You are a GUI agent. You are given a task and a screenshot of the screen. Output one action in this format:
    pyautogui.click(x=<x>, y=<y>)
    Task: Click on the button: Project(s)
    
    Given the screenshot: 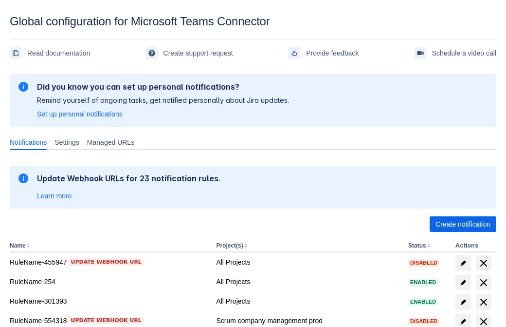 What is the action you would take?
    pyautogui.click(x=229, y=245)
    